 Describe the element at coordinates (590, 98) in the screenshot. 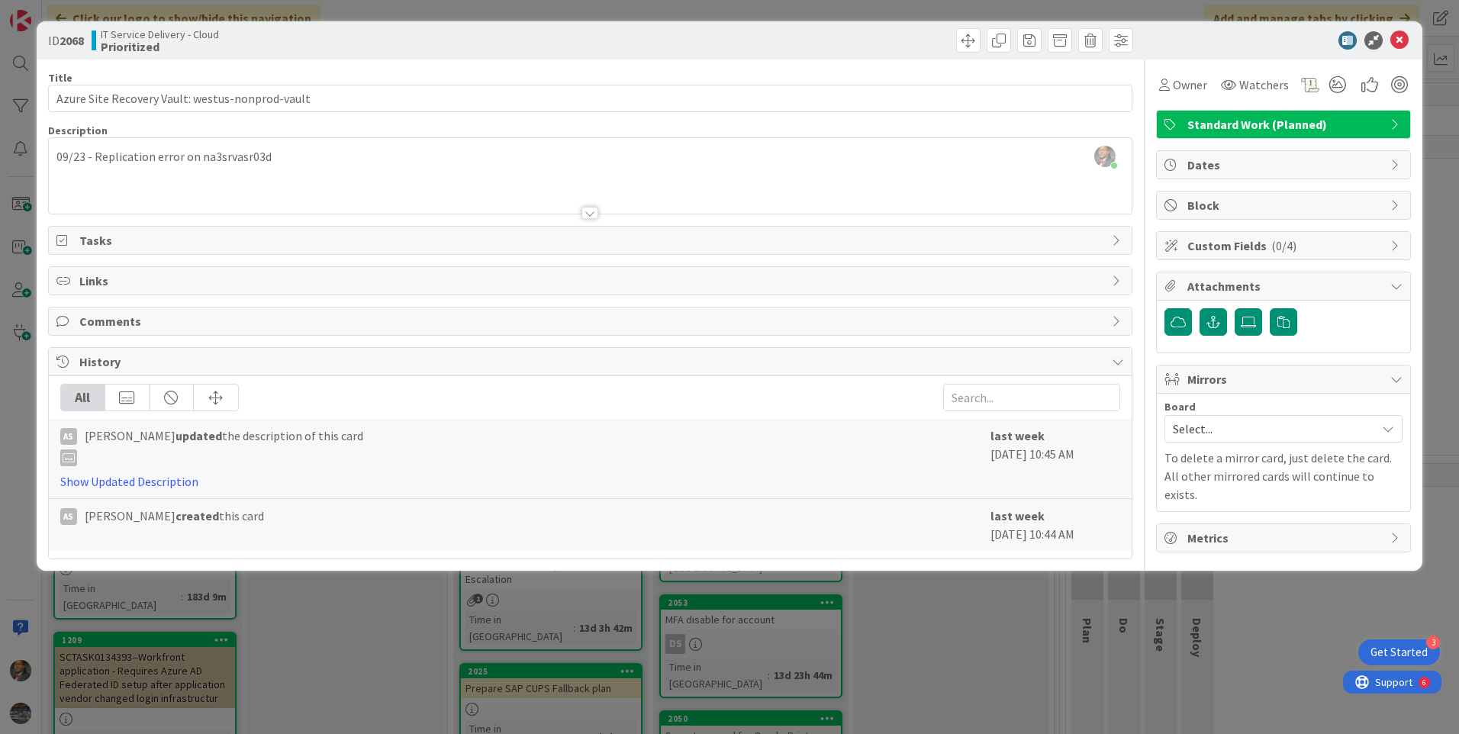

I see `input: type card name here...` at that location.